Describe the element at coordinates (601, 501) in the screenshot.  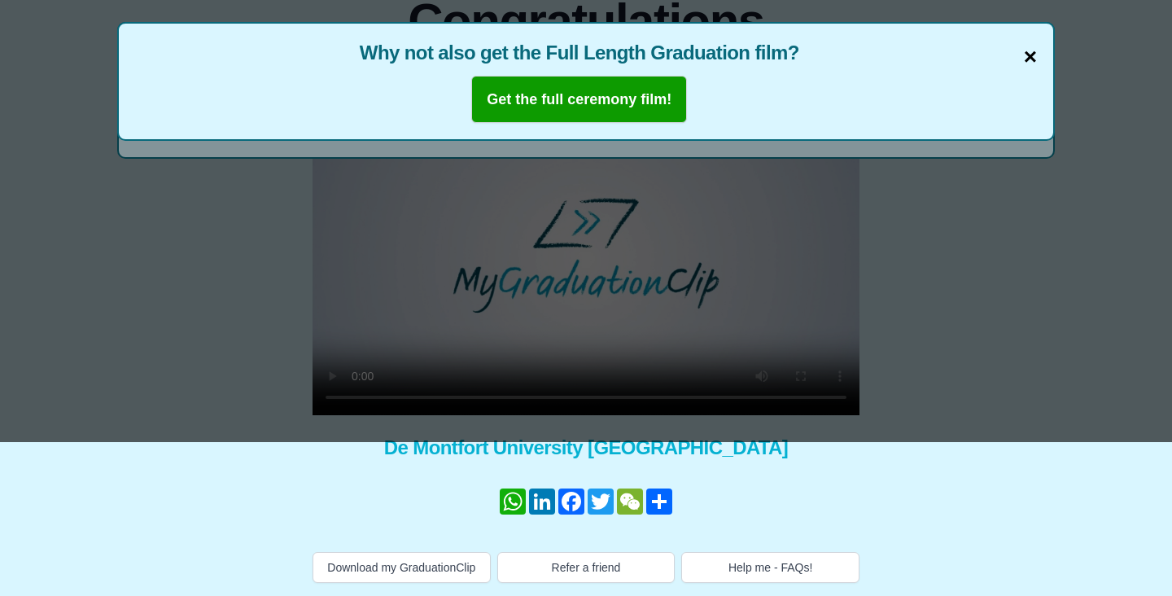
I see `a: Twitter` at that location.